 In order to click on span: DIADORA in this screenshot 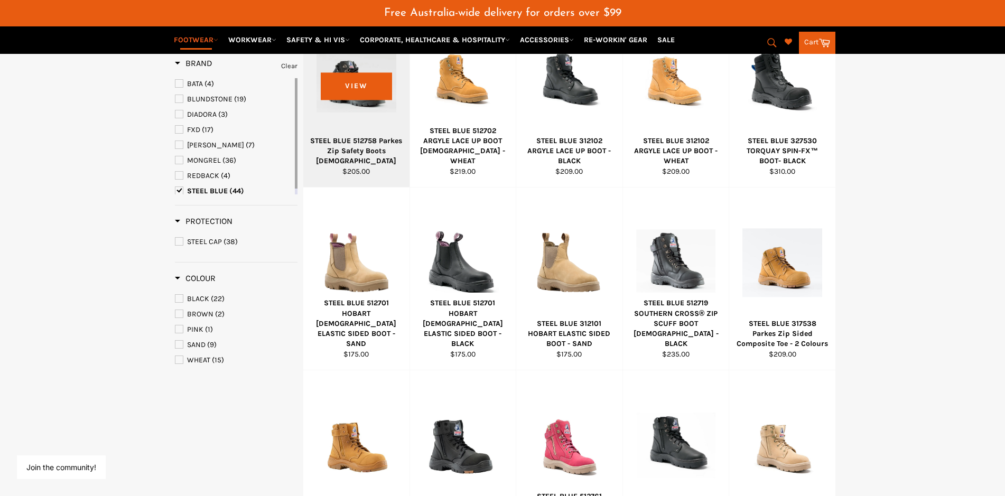, I will do `click(202, 114)`.